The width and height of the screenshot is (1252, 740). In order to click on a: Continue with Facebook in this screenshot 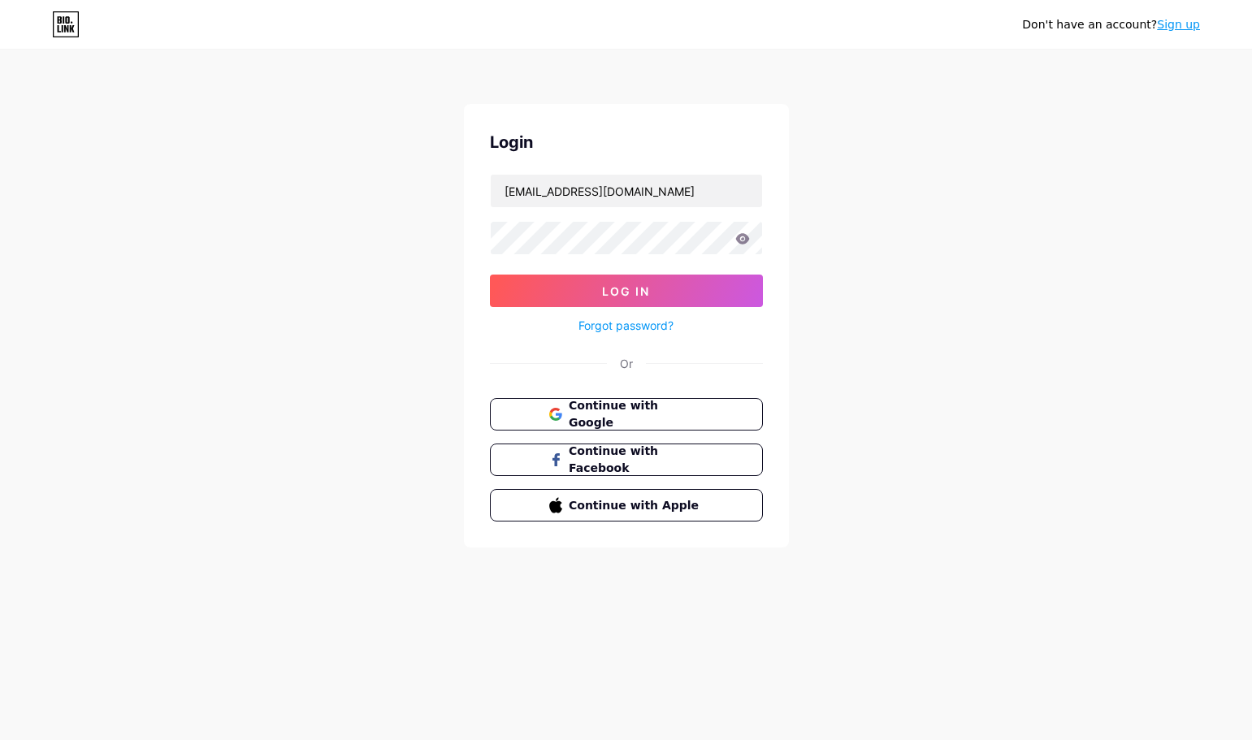, I will do `click(626, 460)`.